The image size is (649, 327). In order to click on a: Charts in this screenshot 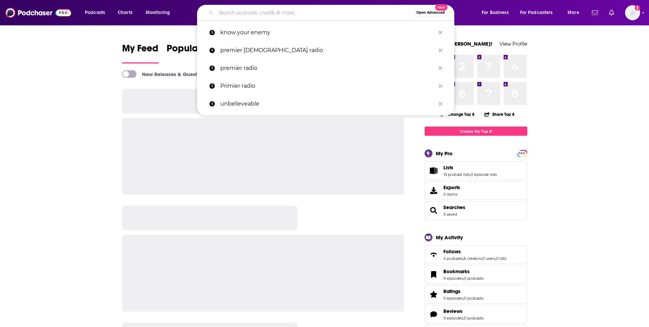, I will do `click(125, 13)`.